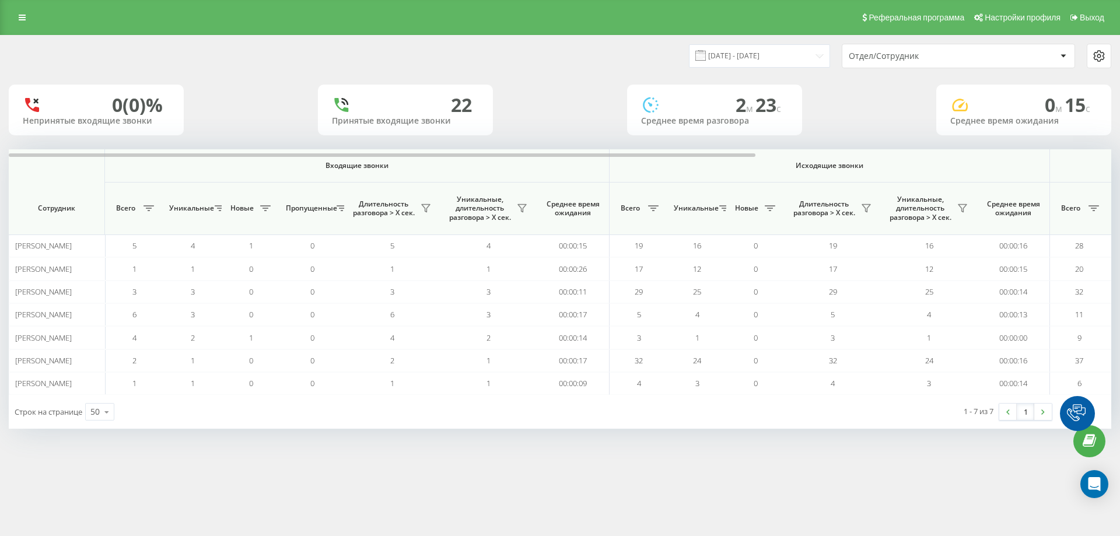  Describe the element at coordinates (1025, 412) in the screenshot. I see `a: 1` at that location.